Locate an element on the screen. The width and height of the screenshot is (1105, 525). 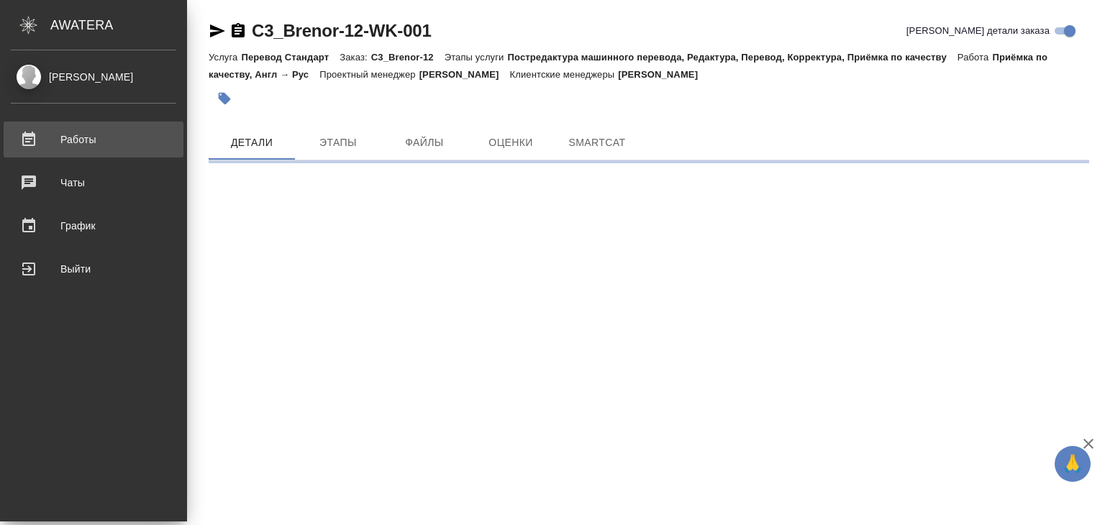
p: Заказ: is located at coordinates (355, 57).